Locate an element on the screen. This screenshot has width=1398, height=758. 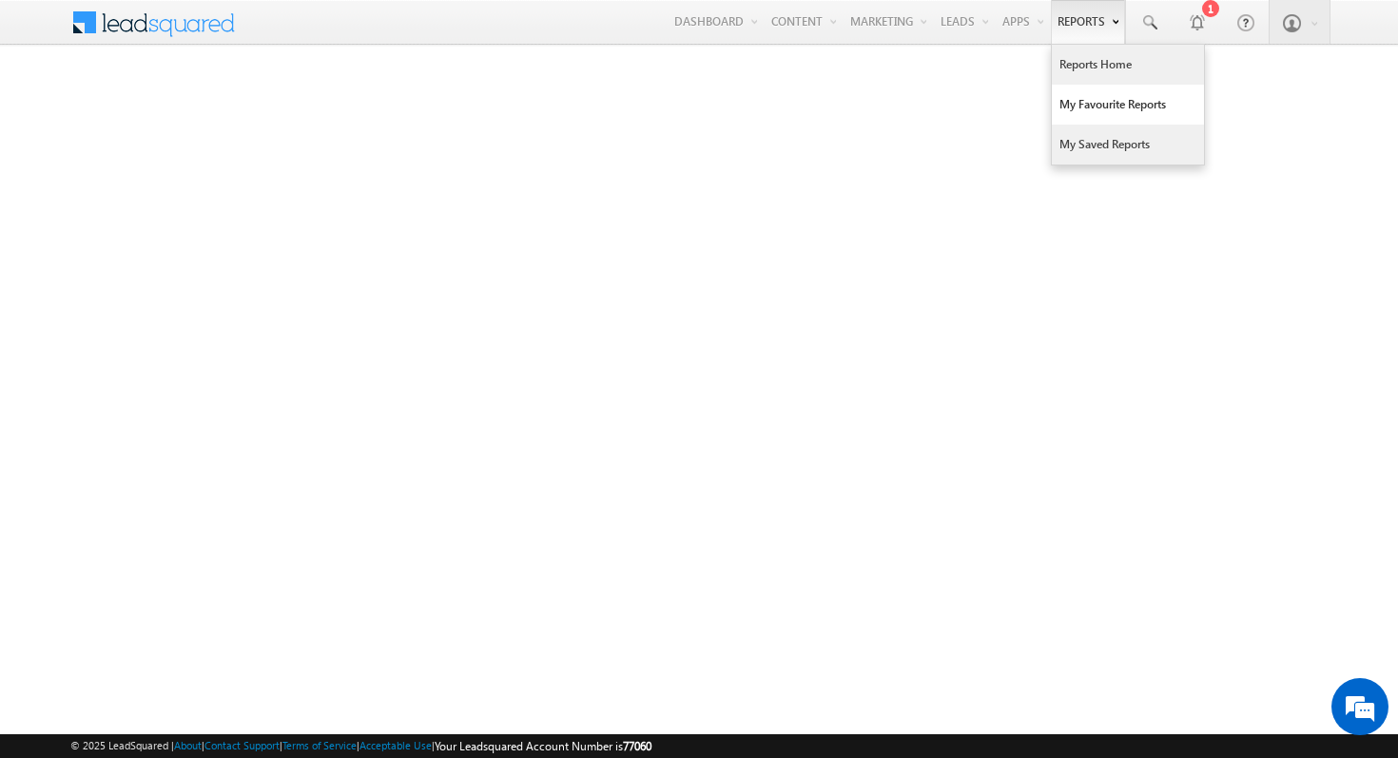
div: Minimize live chat window is located at coordinates (335, 32).